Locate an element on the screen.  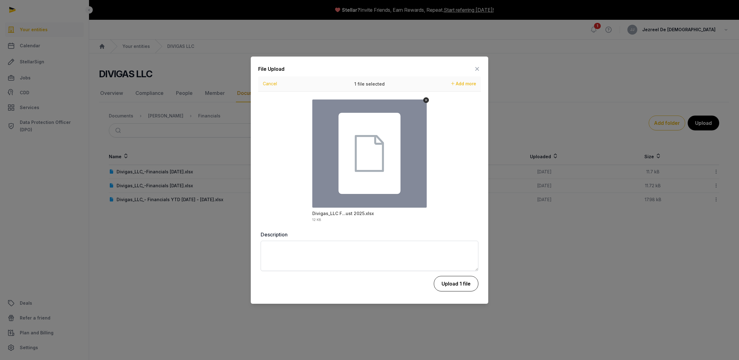
button: Add more files is located at coordinates (464, 84).